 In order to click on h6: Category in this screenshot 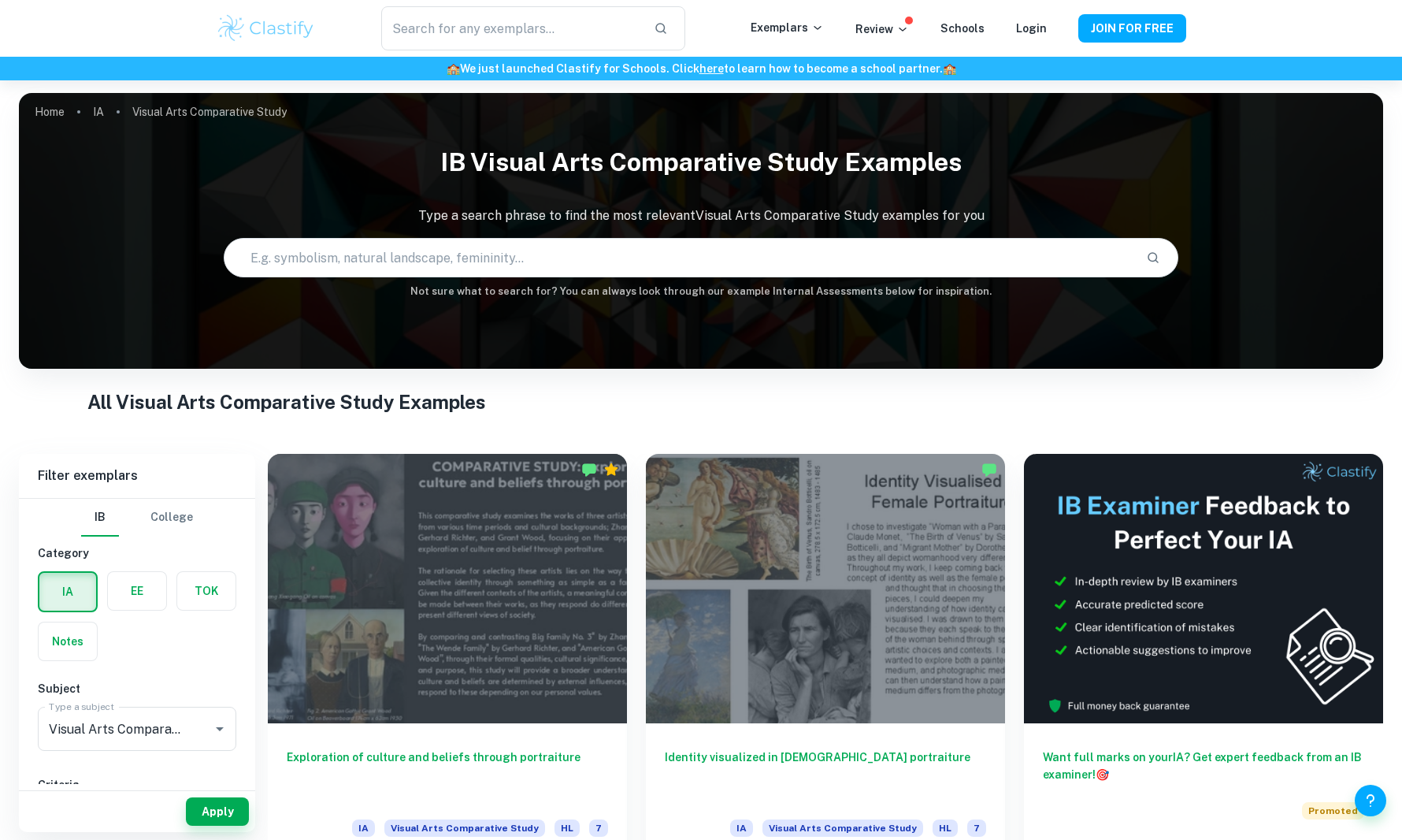, I will do `click(137, 553)`.